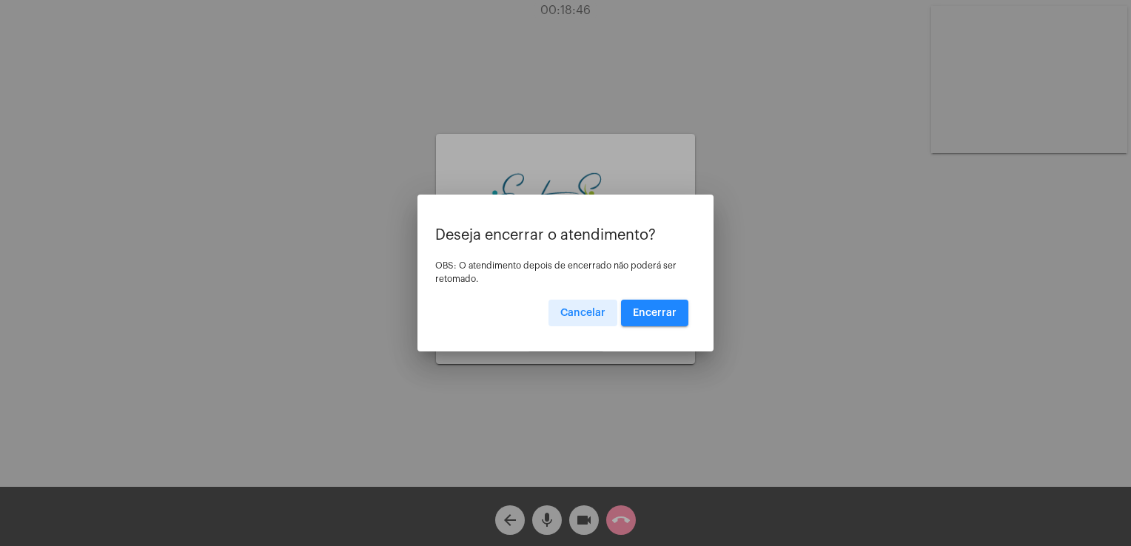 The height and width of the screenshot is (546, 1131). Describe the element at coordinates (556, 272) in the screenshot. I see `span: OBS: O atendimento depois de encerrado não poderá ser retomado.` at that location.